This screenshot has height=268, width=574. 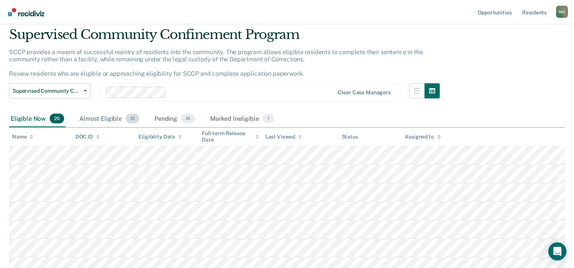 What do you see at coordinates (268, 119) in the screenshot?
I see `span: 1` at bounding box center [268, 119].